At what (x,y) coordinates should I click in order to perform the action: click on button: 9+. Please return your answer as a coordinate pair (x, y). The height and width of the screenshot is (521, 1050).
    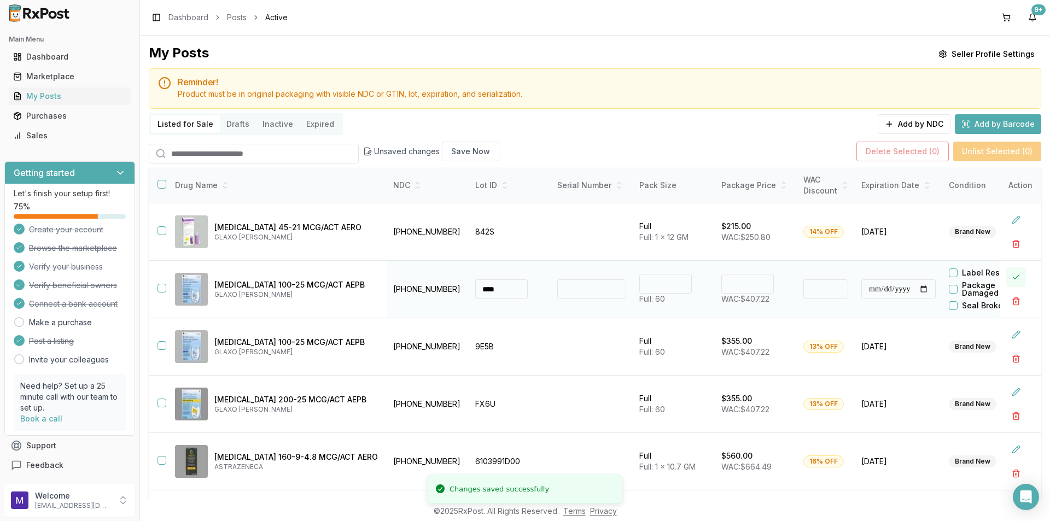
    Looking at the image, I should click on (1033, 18).